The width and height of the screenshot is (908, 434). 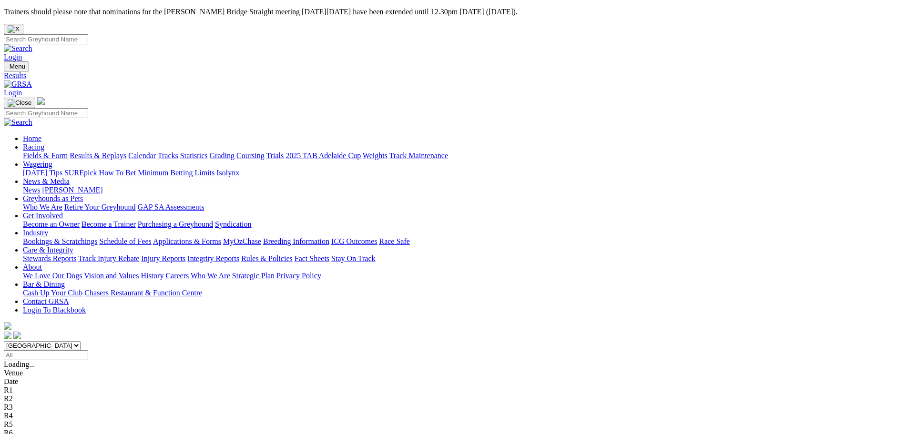 What do you see at coordinates (463, 173) in the screenshot?
I see `div: Wagering` at bounding box center [463, 173].